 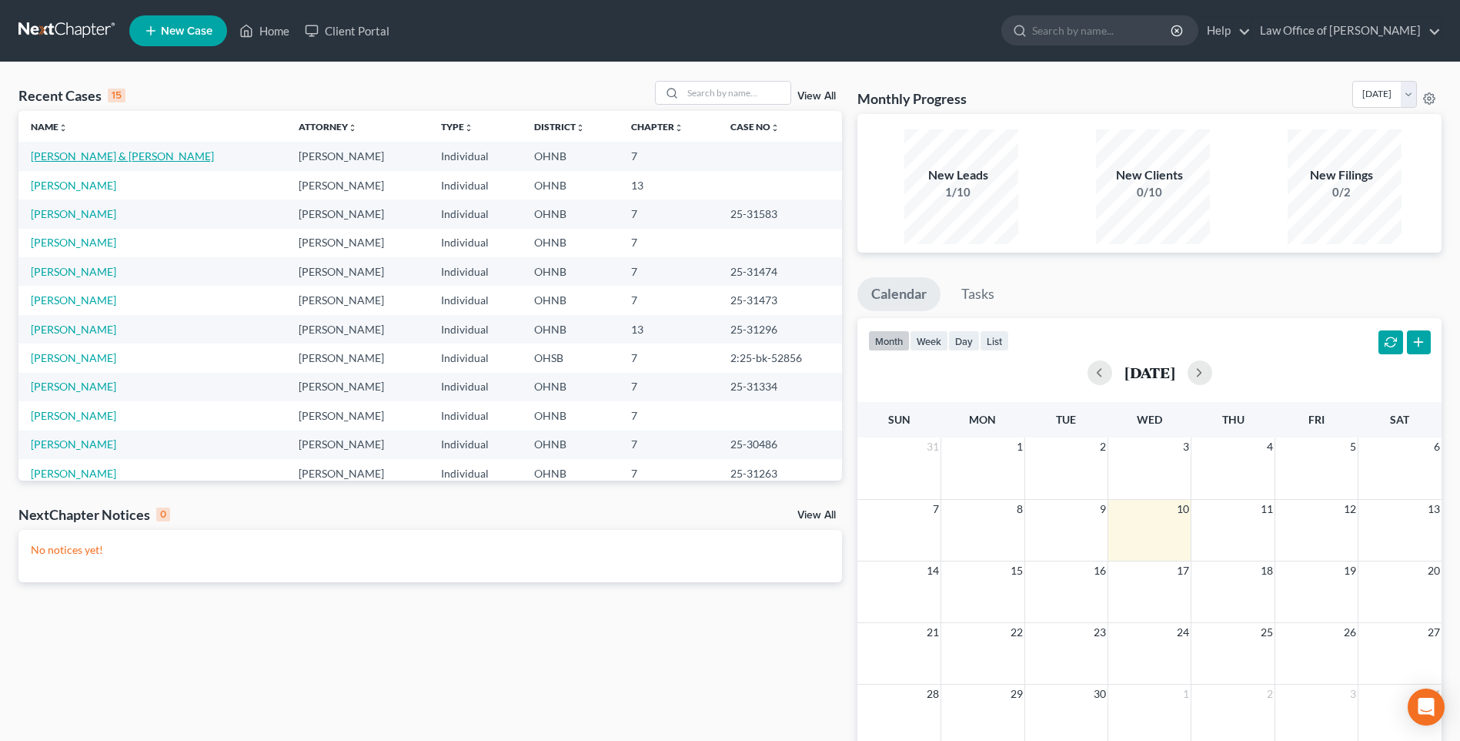 What do you see at coordinates (457, 126) in the screenshot?
I see `a: Typeunfold_more` at bounding box center [457, 126].